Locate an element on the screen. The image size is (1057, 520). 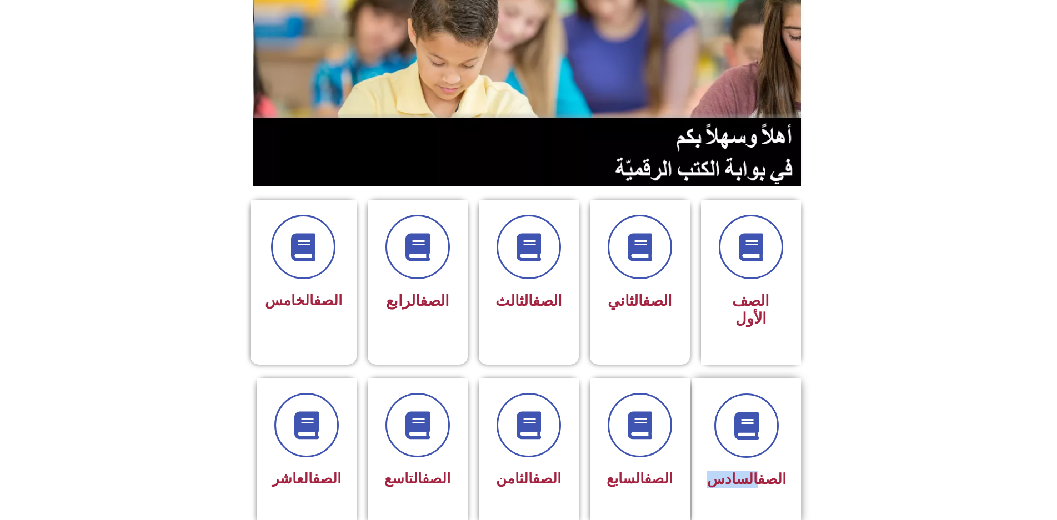
span: السابع is located at coordinates (639, 479).